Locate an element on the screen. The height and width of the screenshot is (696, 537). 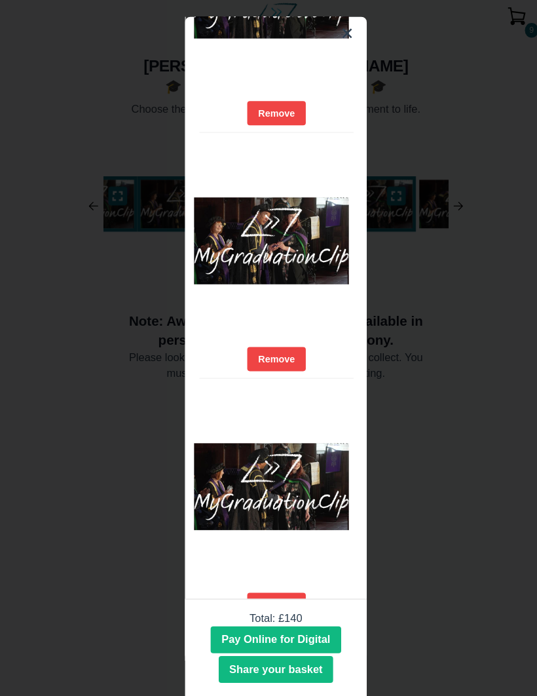
h3: Total: £140 is located at coordinates (269, 620).